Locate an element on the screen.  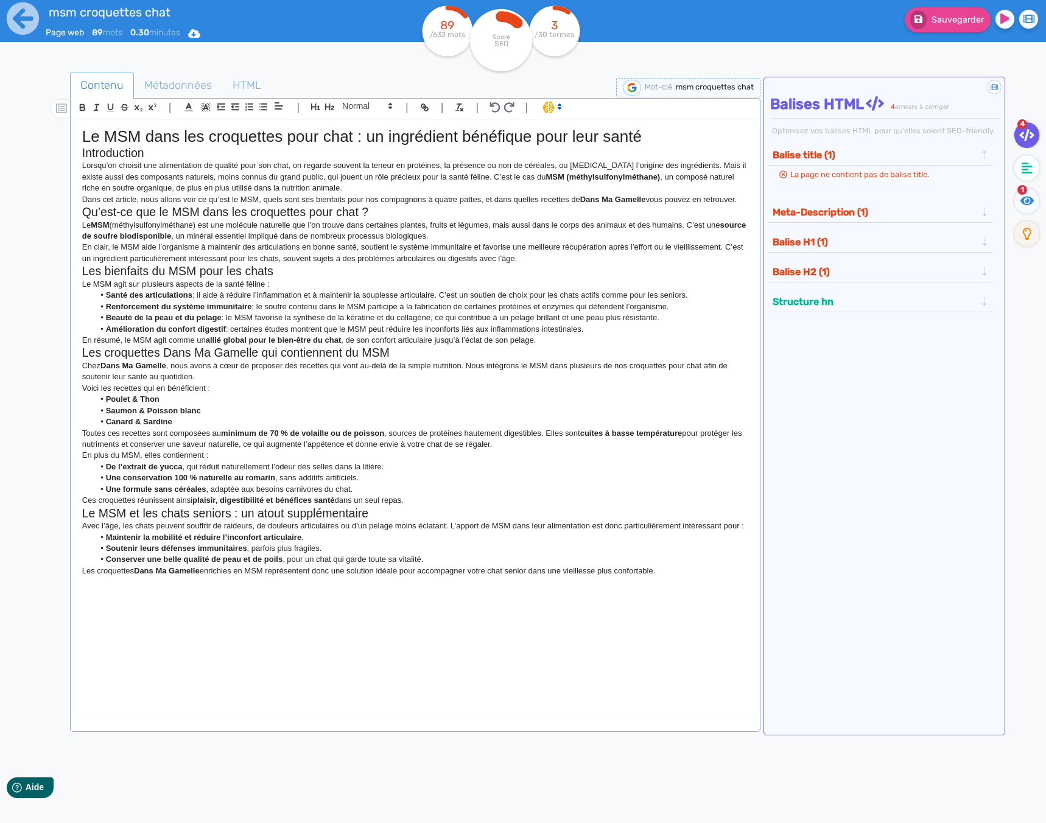
button: Balise H2 (1) is located at coordinates (874, 271).